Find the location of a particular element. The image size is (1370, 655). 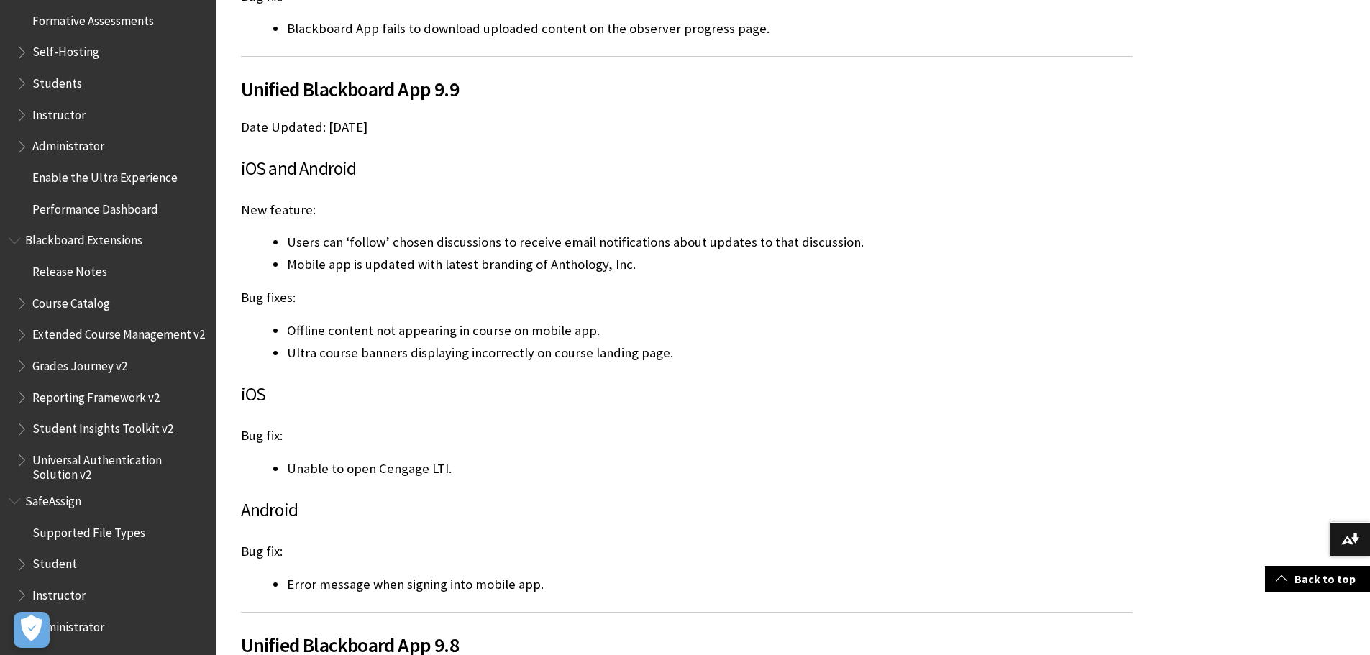

span: Grades Journey v2 is located at coordinates (80, 363).